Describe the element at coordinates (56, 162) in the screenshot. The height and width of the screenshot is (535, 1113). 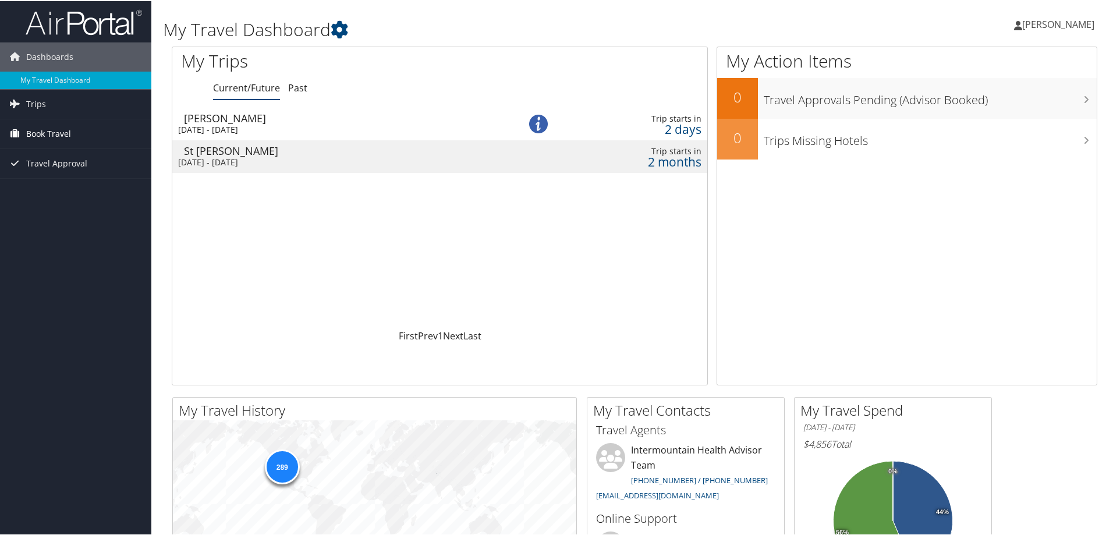
I see `span: Travel Approval` at that location.